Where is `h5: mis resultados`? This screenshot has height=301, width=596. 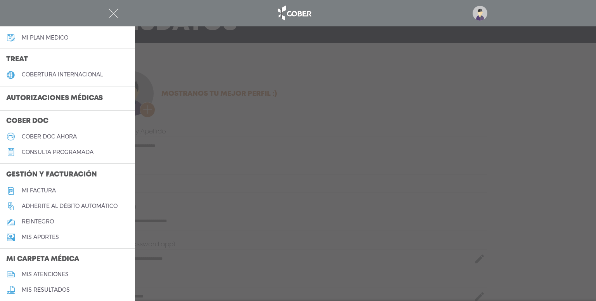
h5: mis resultados is located at coordinates (46, 290).